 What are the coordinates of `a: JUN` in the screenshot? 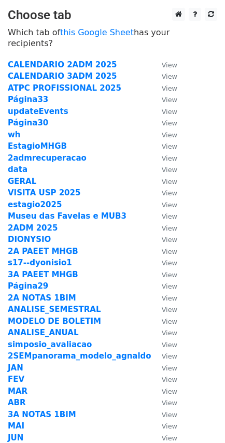 It's located at (16, 438).